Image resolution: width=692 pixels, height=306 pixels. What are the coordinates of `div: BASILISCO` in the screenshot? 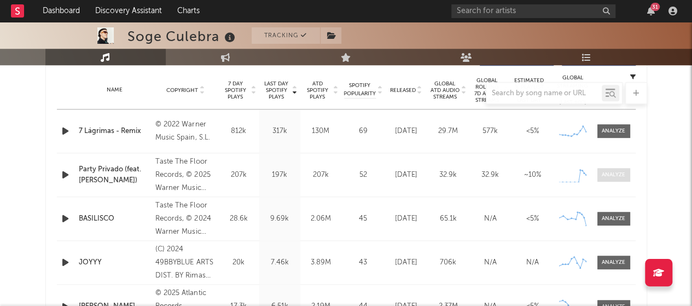 It's located at (114, 219).